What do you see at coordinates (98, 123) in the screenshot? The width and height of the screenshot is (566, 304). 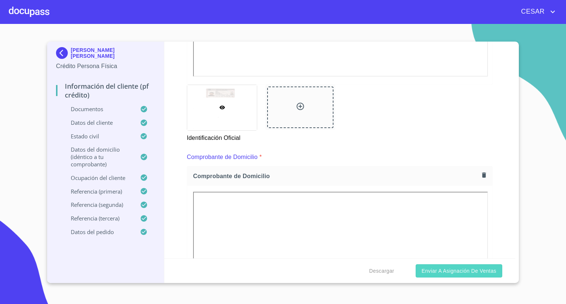 I see `p: Datos del cliente` at bounding box center [98, 123].